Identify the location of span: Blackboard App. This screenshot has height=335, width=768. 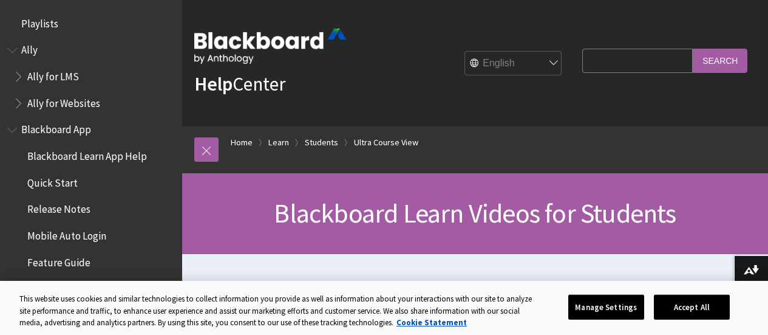
(56, 128).